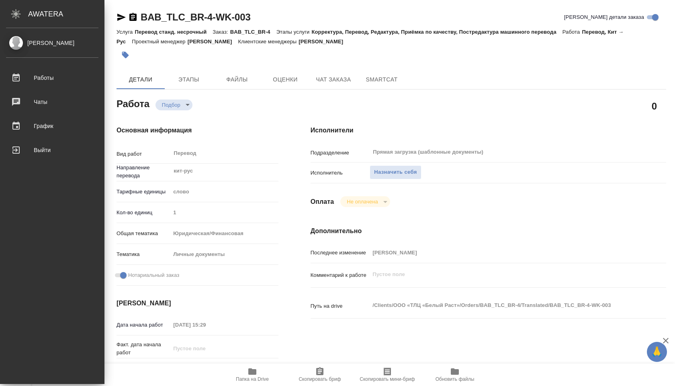  I want to click on div: График, so click(52, 126).